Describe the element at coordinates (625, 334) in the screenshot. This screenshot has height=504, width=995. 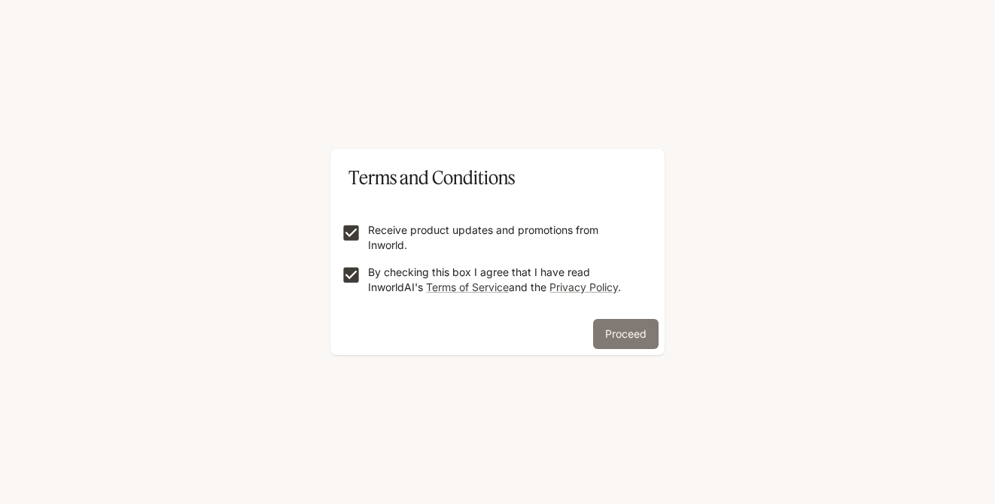
I see `button: Proceed` at that location.